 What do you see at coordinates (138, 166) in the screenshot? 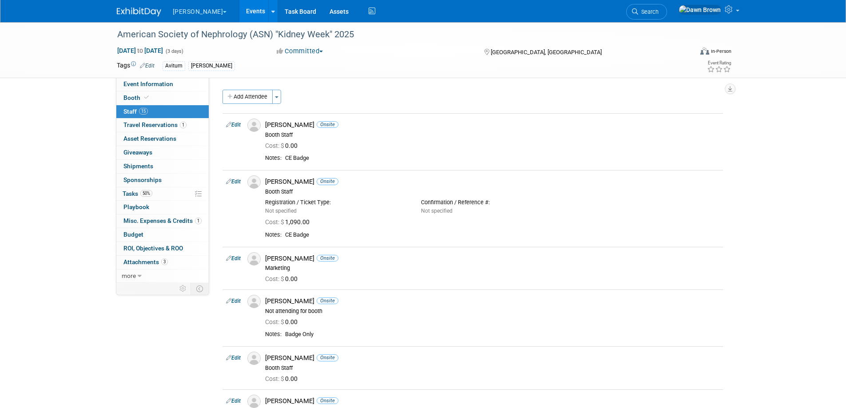
I see `span: Shipments` at bounding box center [138, 166].